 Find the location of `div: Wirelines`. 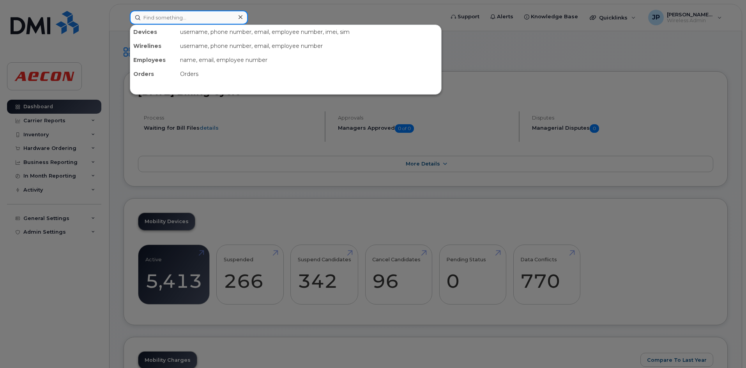

div: Wirelines is located at coordinates (154, 46).